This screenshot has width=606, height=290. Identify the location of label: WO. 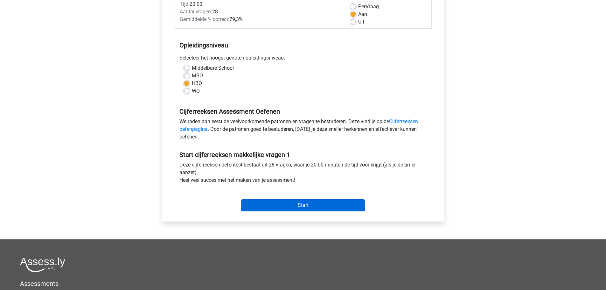
(196, 91).